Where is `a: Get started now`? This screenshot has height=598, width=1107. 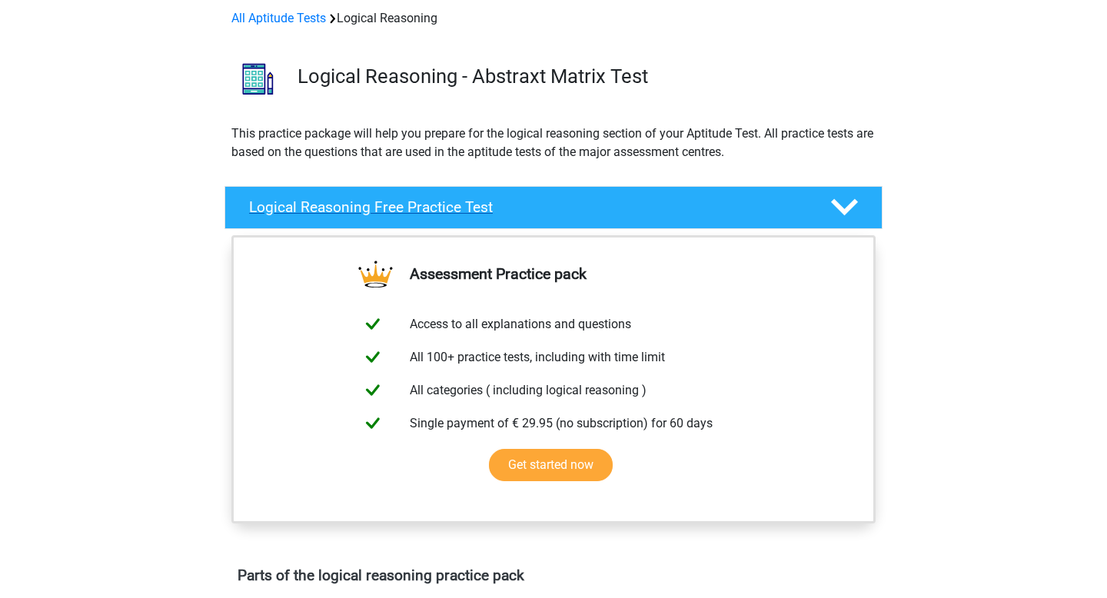 a: Get started now is located at coordinates (550, 465).